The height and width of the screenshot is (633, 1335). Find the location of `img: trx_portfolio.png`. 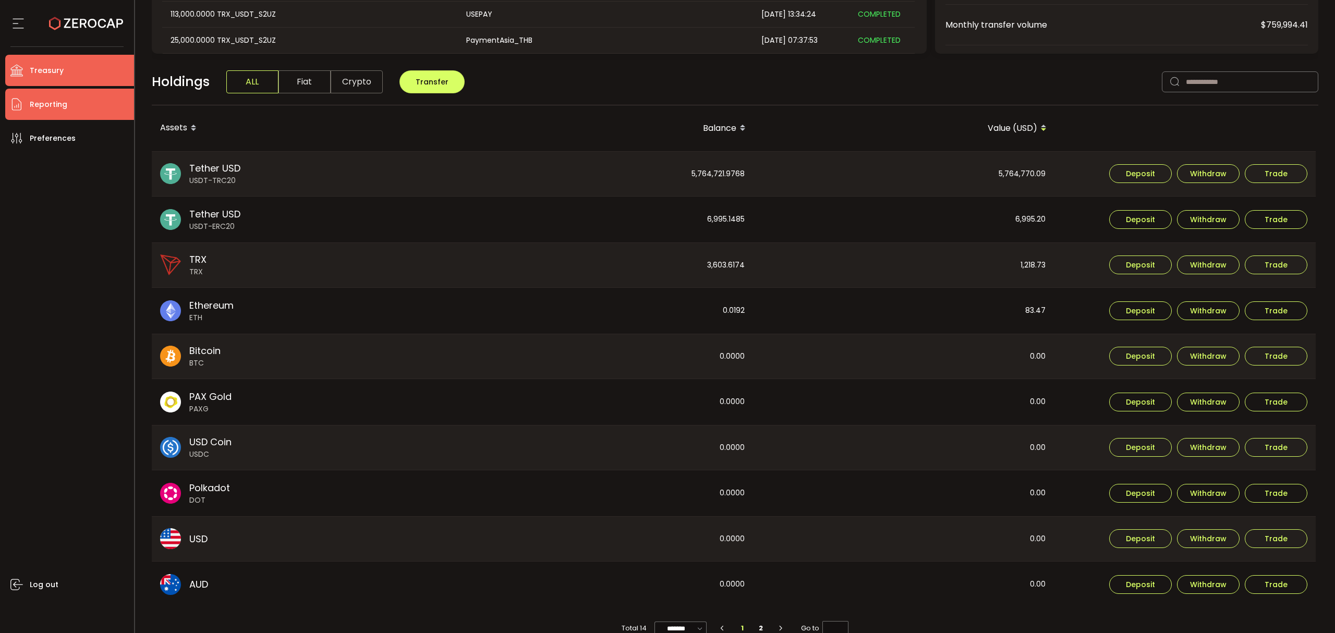

img: trx_portfolio.png is located at coordinates (171, 265).